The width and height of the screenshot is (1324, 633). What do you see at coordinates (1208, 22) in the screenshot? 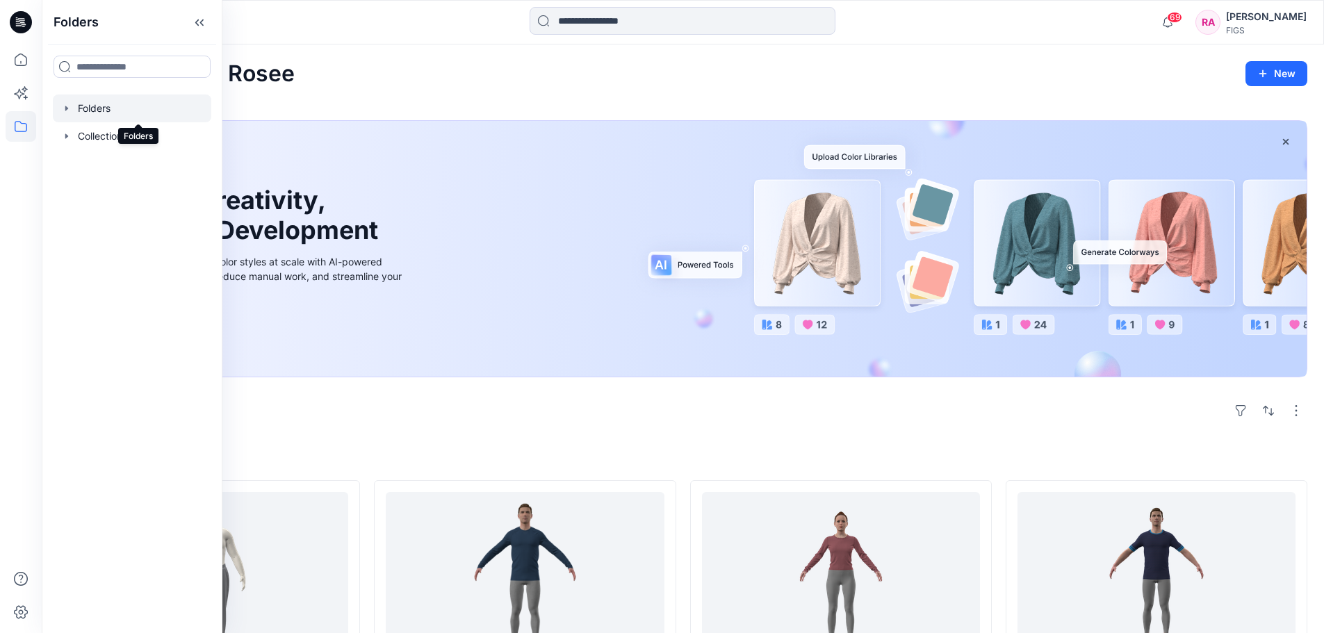
I see `div: RA` at bounding box center [1208, 22].